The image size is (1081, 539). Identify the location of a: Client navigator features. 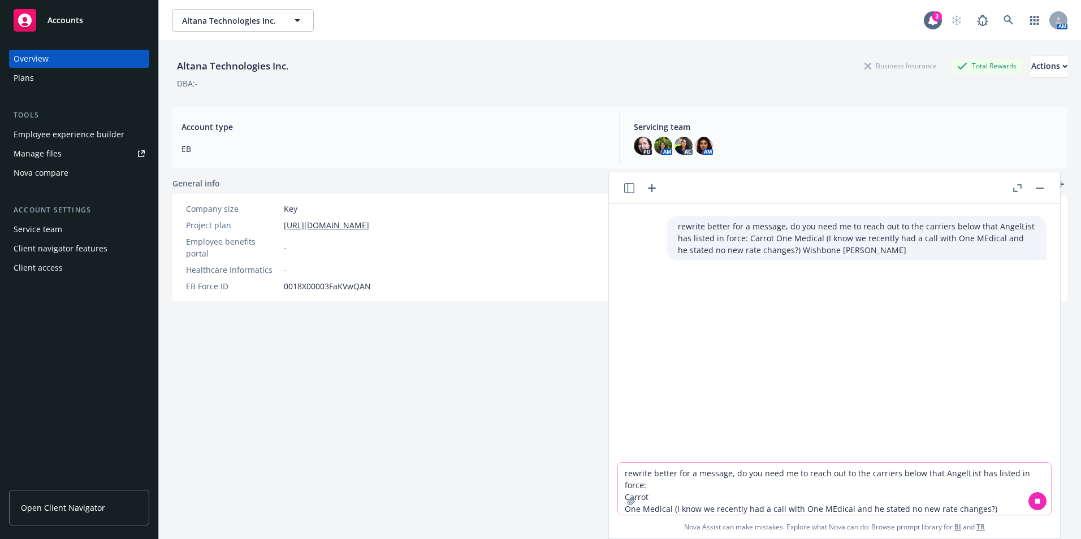
(79, 249).